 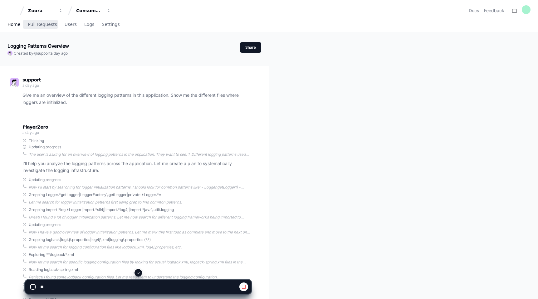 What do you see at coordinates (42, 24) in the screenshot?
I see `span: Pull Requests` at bounding box center [42, 24].